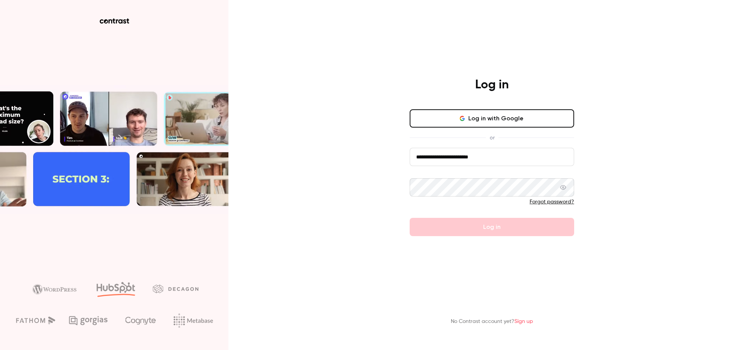 Image resolution: width=731 pixels, height=350 pixels. I want to click on p: No Contrast account yet?, so click(492, 321).